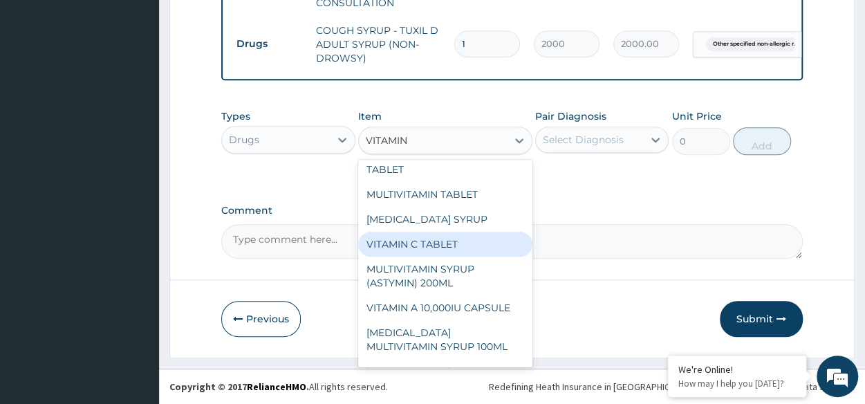 This screenshot has width=865, height=404. What do you see at coordinates (446, 244) in the screenshot?
I see `div: VITAMIN C TABLET` at bounding box center [446, 244].